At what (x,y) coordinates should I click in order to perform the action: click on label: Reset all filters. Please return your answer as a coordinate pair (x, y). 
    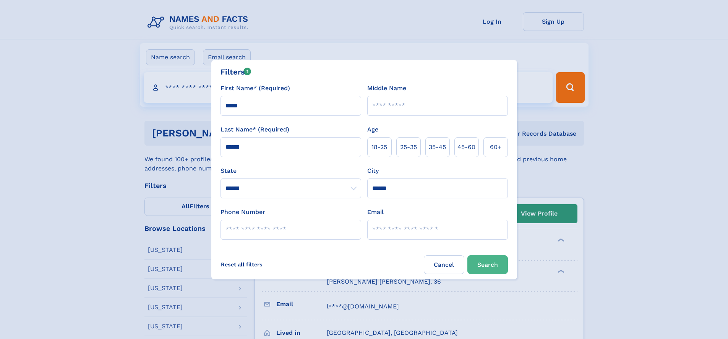
    Looking at the image, I should click on (241, 264).